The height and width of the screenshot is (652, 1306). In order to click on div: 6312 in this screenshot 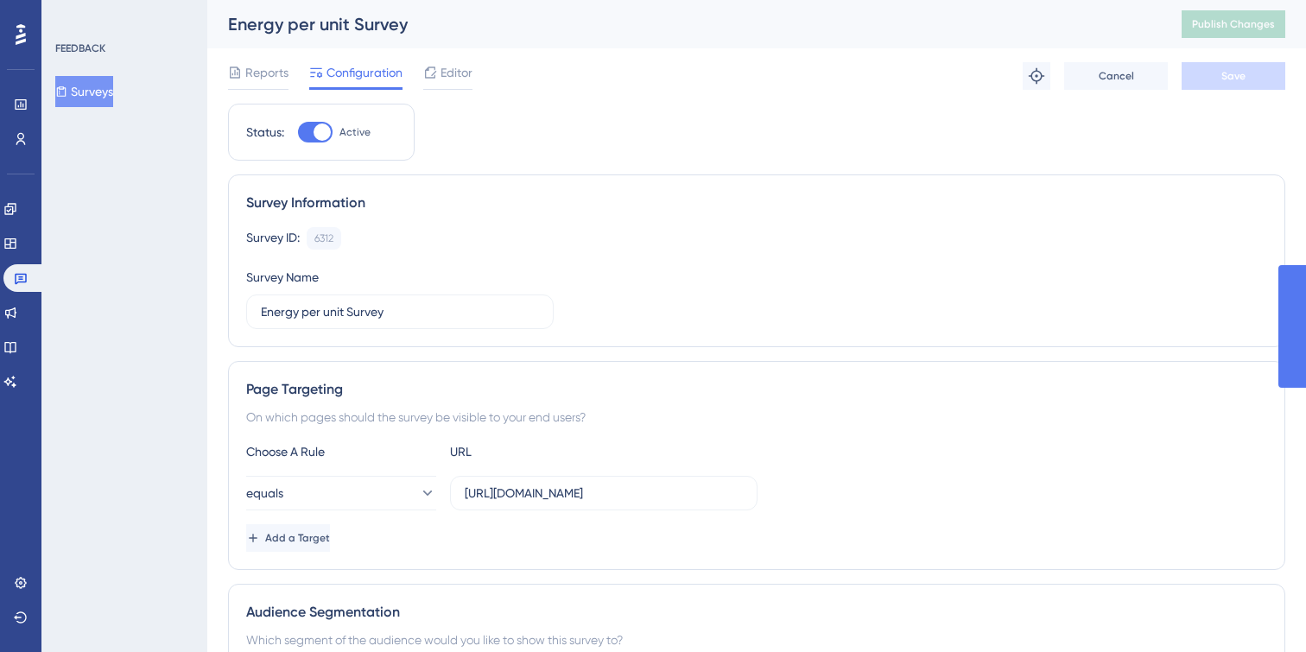, I will do `click(324, 238)`.